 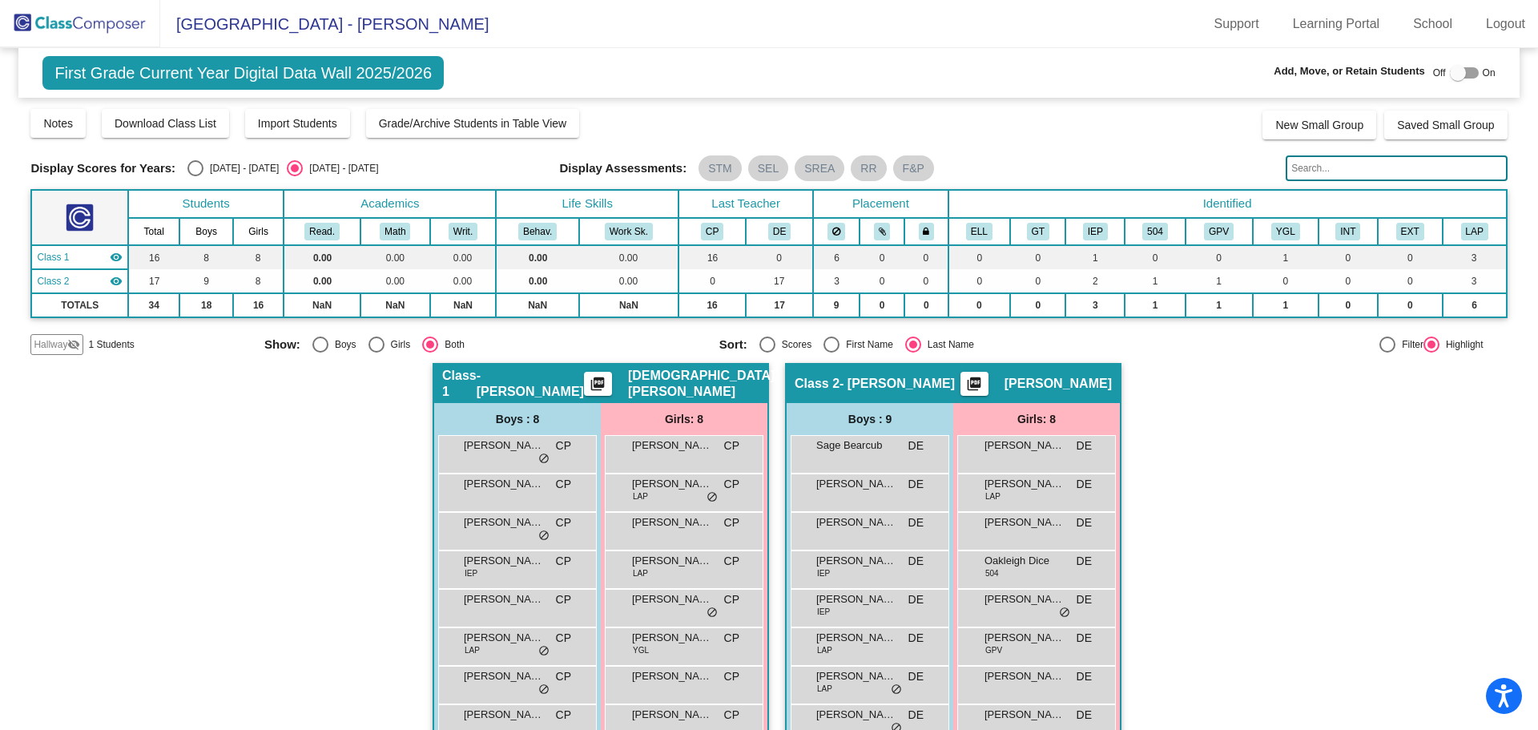 What do you see at coordinates (537, 305) in the screenshot?
I see `td: NaN` at bounding box center [537, 305].